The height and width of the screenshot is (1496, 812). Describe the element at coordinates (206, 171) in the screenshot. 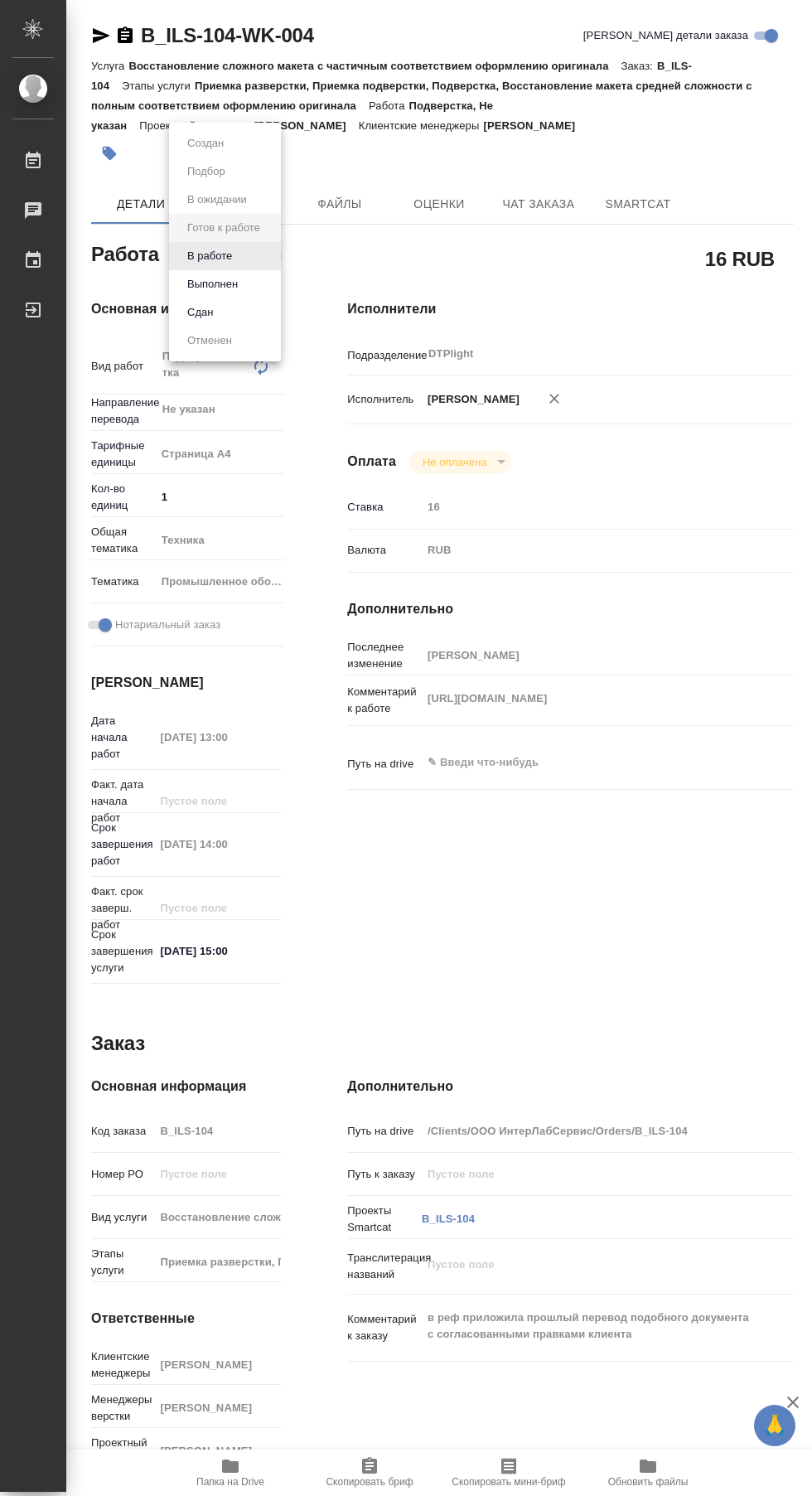

I see `button: Подбор` at that location.